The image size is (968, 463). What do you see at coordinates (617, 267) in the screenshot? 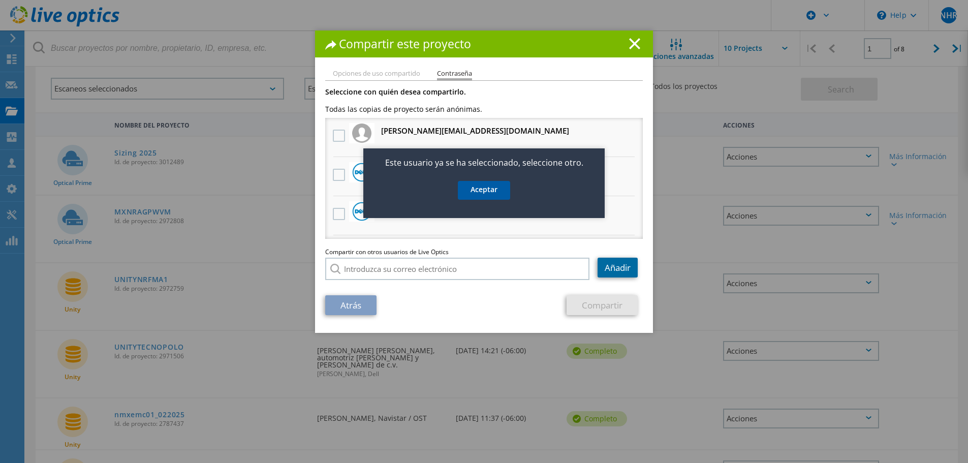
I see `a: Añadir` at bounding box center [617, 267].